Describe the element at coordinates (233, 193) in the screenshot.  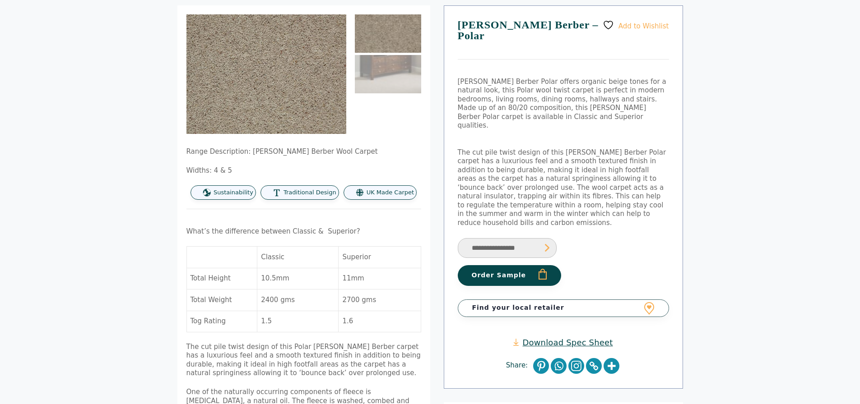
I see `span: Sustainability` at that location.